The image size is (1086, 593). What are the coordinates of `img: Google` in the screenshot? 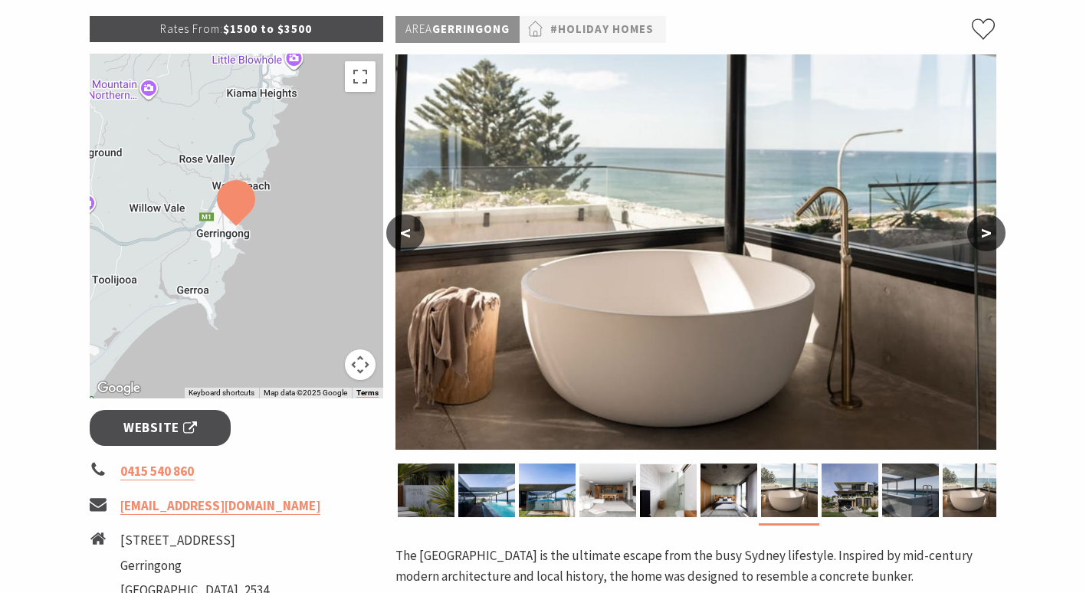 It's located at (119, 388).